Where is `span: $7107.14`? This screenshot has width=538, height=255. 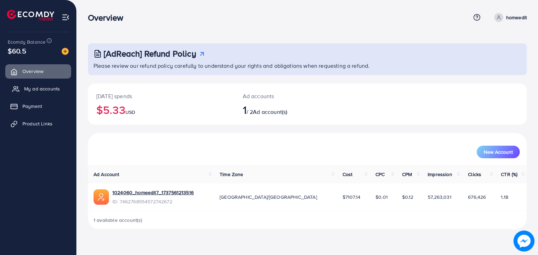
span: $7107.14 is located at coordinates (351, 197).